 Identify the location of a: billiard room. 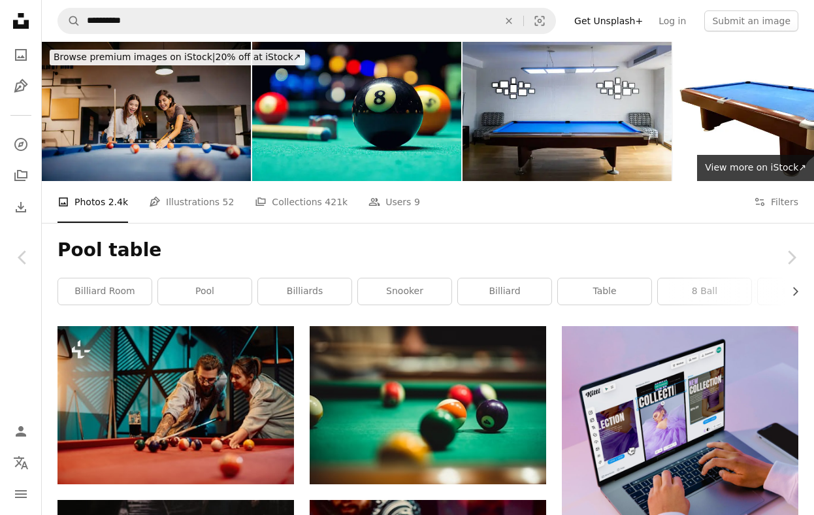
(104, 291).